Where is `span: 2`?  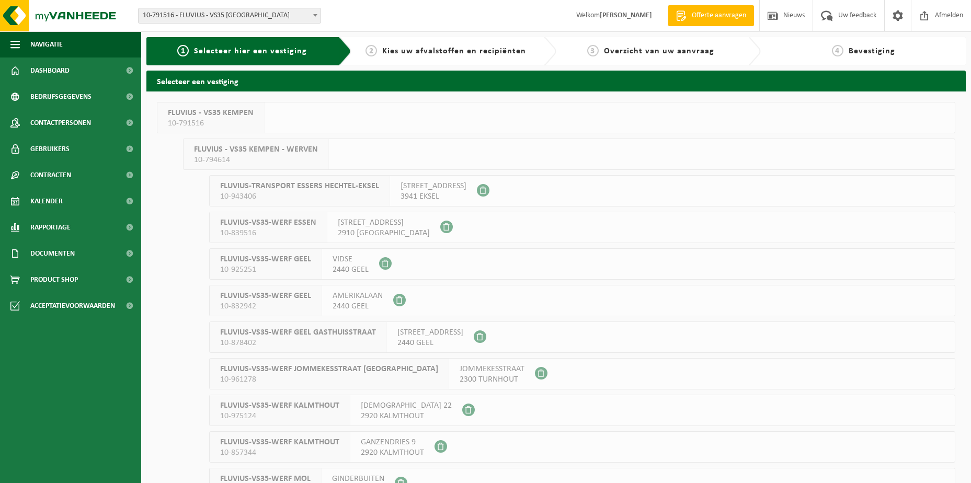
span: 2 is located at coordinates (371, 51).